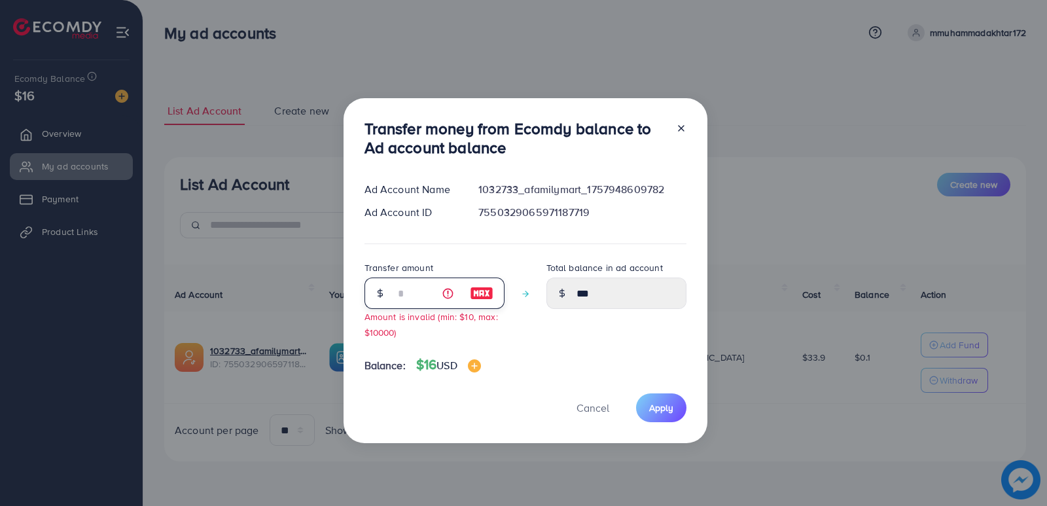 The height and width of the screenshot is (506, 1047). I want to click on span: USD, so click(446, 365).